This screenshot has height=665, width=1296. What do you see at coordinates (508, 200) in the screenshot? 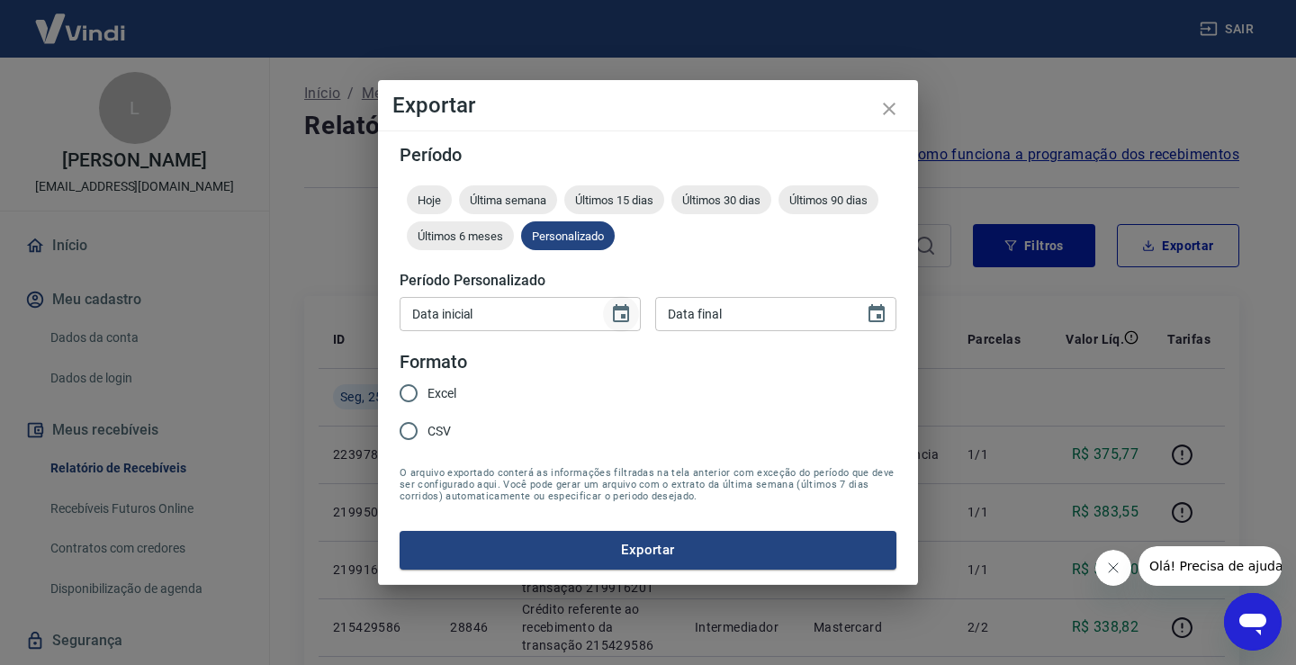
I see `div: Última semana` at bounding box center [508, 200].